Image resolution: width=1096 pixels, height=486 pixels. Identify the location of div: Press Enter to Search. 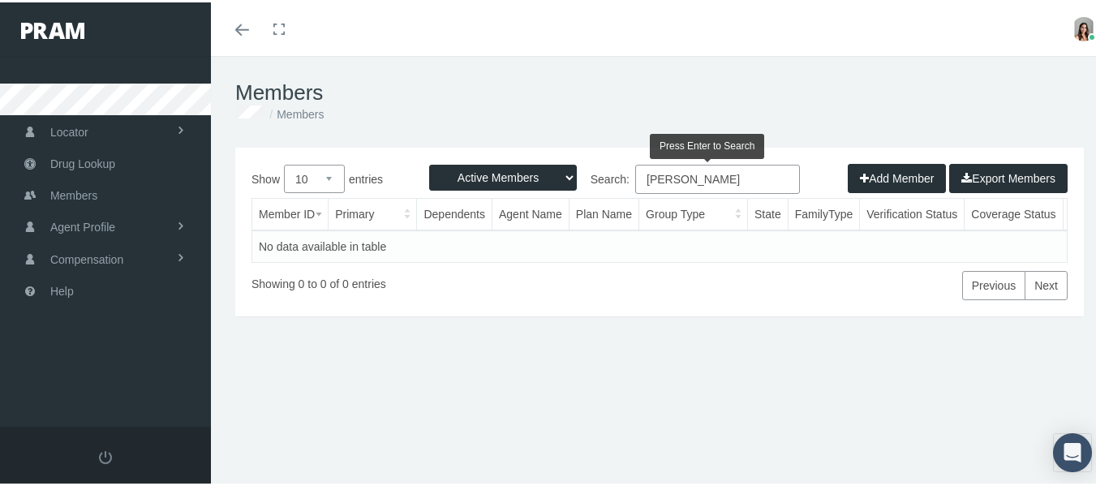
(707, 144).